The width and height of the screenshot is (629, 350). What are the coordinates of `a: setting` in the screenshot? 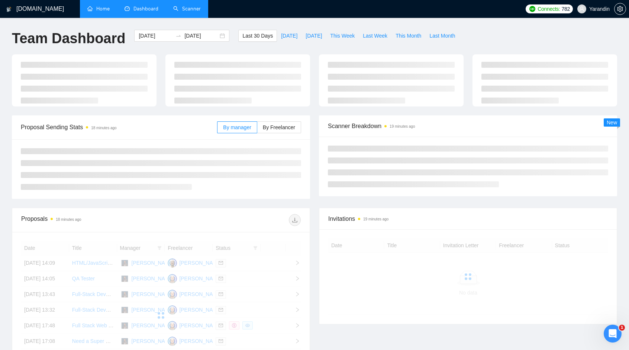 It's located at (620, 9).